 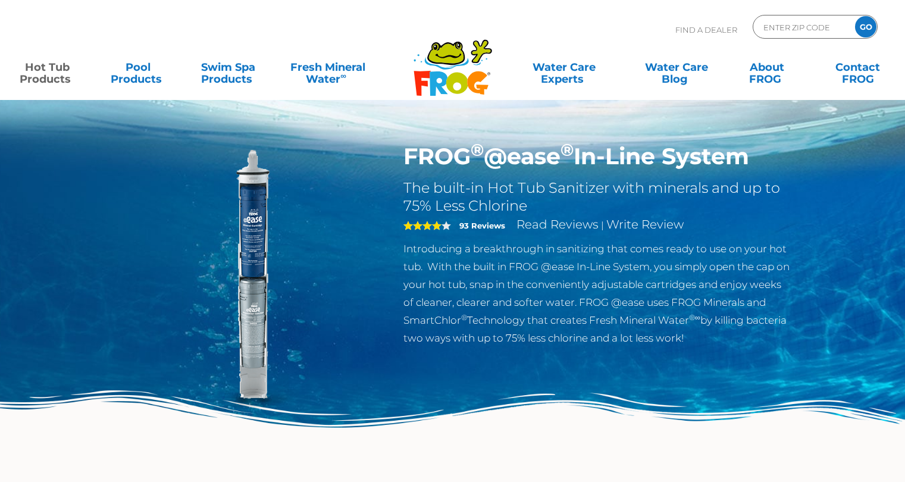 I want to click on h1: FROG @ease In-Line System, so click(x=597, y=157).